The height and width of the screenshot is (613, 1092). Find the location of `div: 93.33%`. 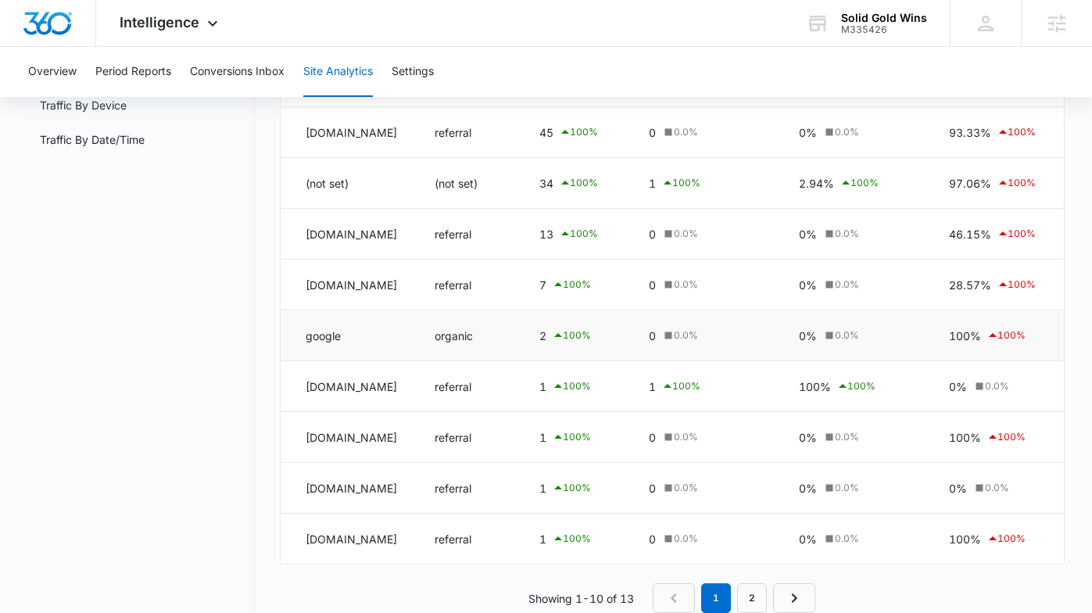

div: 93.33% is located at coordinates (994, 132).